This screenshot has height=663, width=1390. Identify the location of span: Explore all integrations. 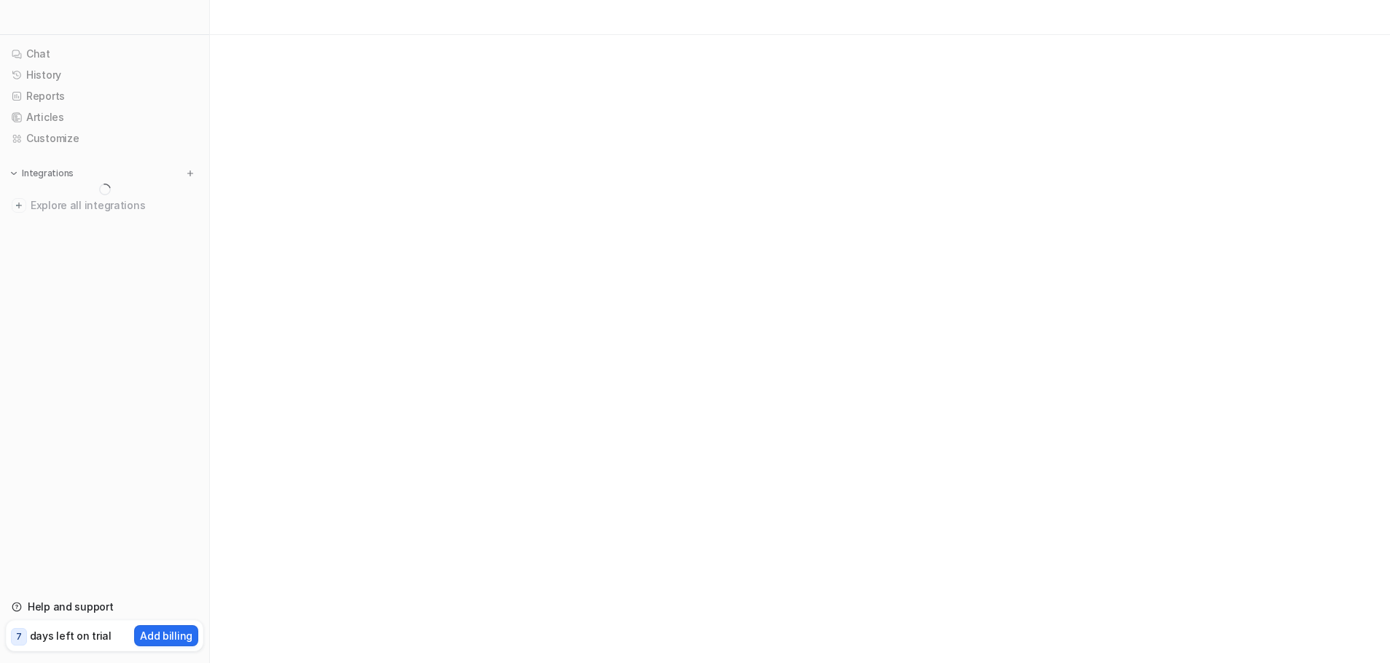
(114, 206).